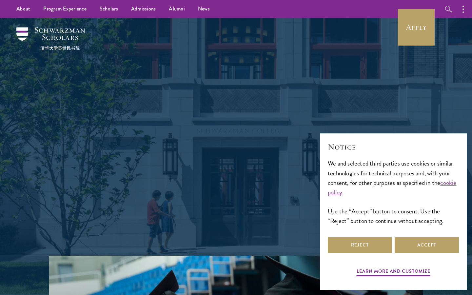 This screenshot has height=295, width=472. I want to click on div: We and selected third parties use cookies or similar technologies for technical purposes and, wit..., so click(393, 192).